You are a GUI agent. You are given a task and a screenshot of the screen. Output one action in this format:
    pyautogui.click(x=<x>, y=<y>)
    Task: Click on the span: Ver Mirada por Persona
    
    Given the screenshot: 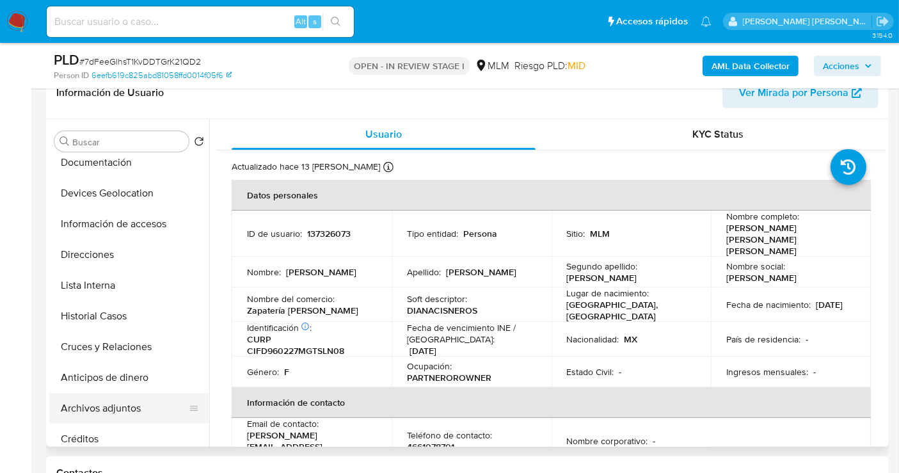 What is the action you would take?
    pyautogui.click(x=794, y=93)
    